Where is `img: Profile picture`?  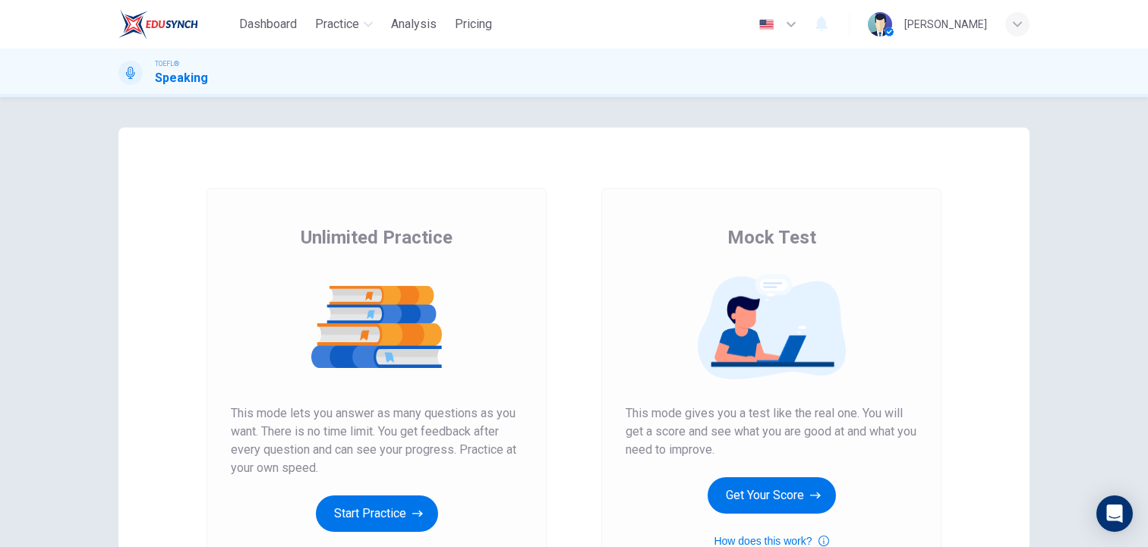
img: Profile picture is located at coordinates (880, 24).